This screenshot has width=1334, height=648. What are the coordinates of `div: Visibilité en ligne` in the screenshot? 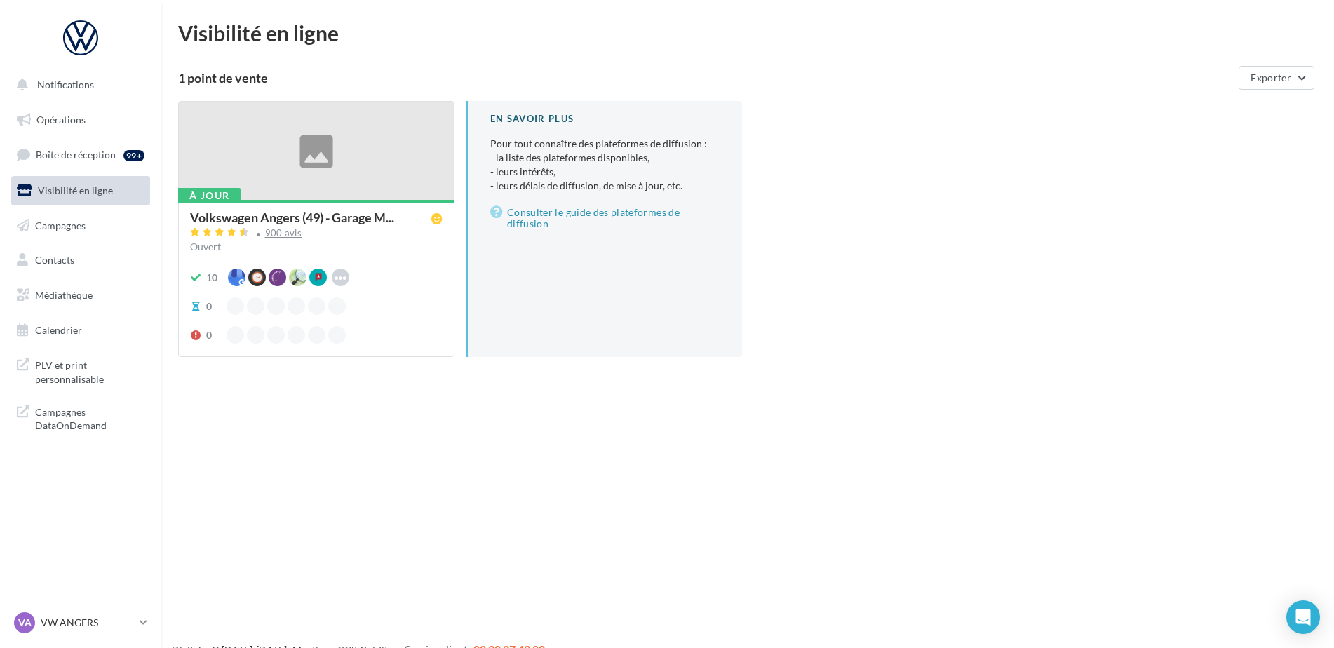 It's located at (748, 33).